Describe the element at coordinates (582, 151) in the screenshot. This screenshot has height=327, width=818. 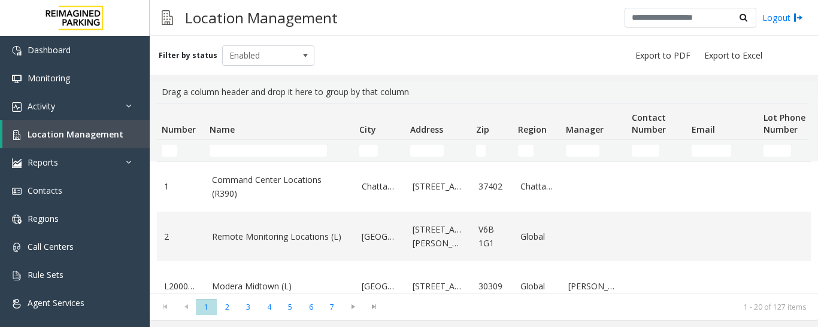
I see `input: Manager Filter` at that location.